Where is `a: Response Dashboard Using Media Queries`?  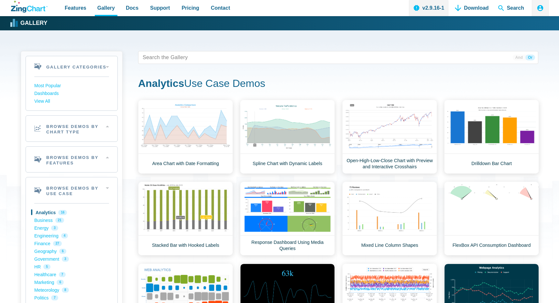
a: Response Dashboard Using Media Queries is located at coordinates (287, 219).